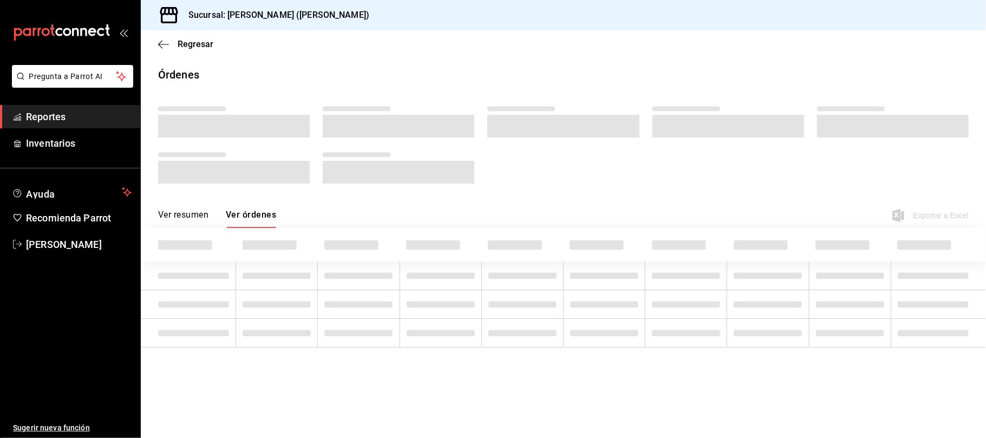 The image size is (986, 438). Describe the element at coordinates (179, 75) in the screenshot. I see `div: Órdenes` at that location.